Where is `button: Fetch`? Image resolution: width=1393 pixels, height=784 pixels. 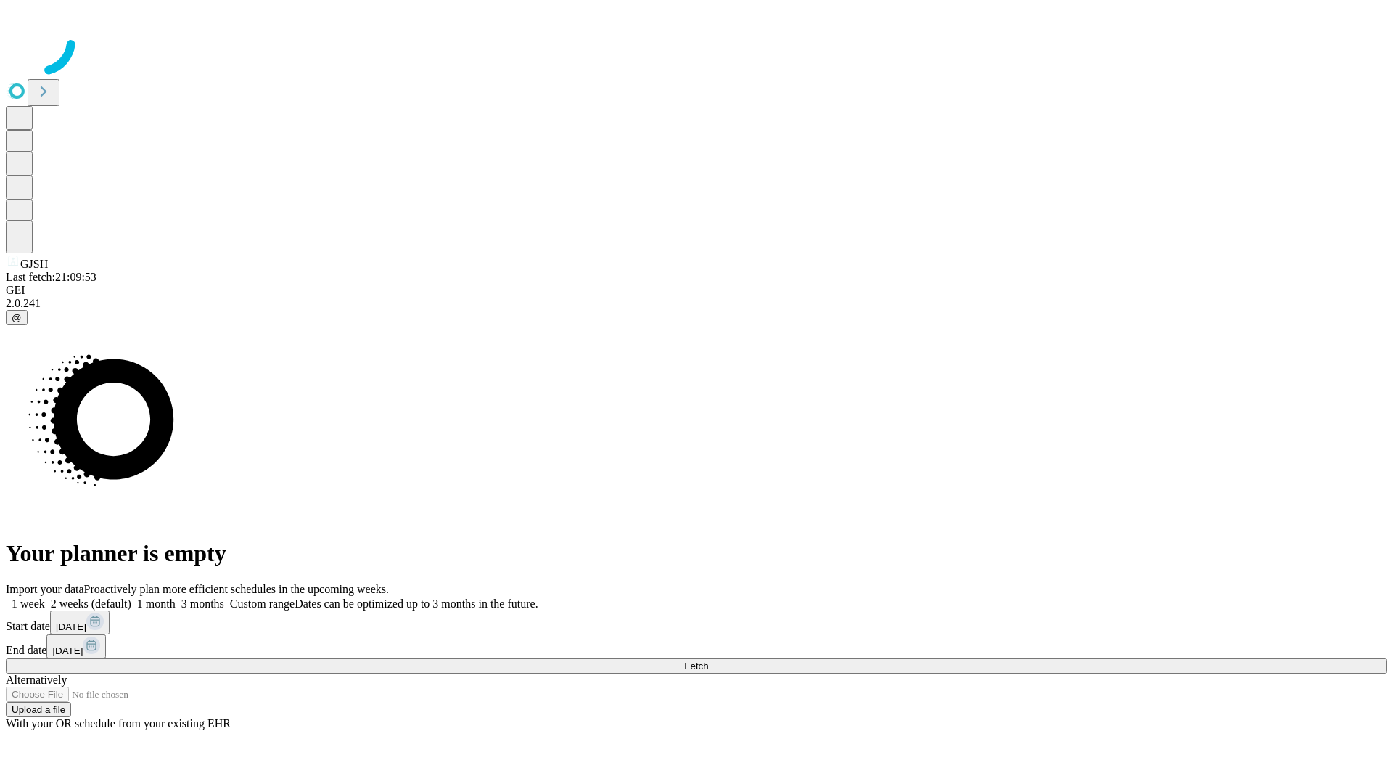
button: Fetch is located at coordinates (697, 665).